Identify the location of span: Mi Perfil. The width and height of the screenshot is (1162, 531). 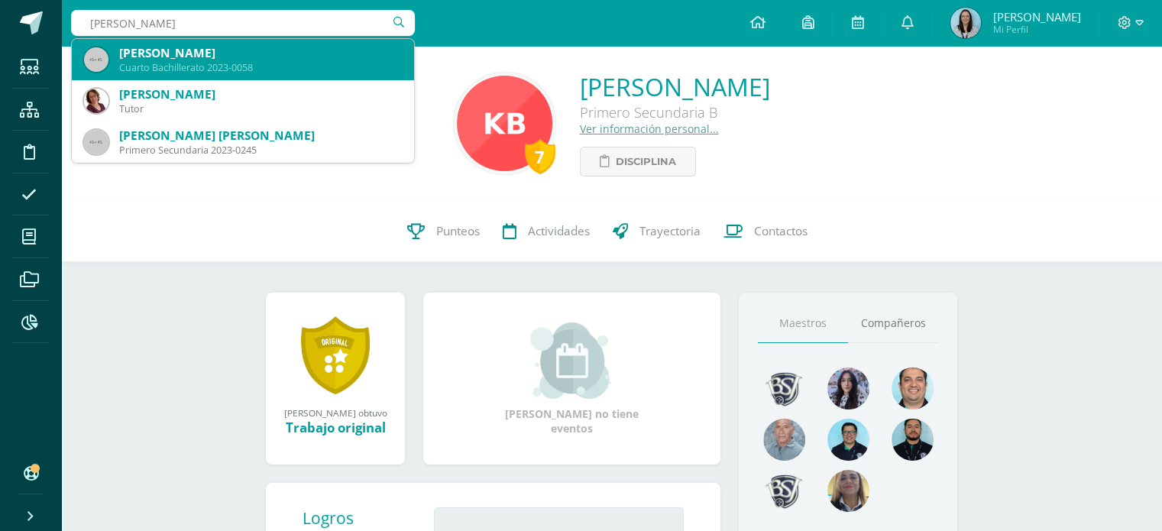
(1036, 29).